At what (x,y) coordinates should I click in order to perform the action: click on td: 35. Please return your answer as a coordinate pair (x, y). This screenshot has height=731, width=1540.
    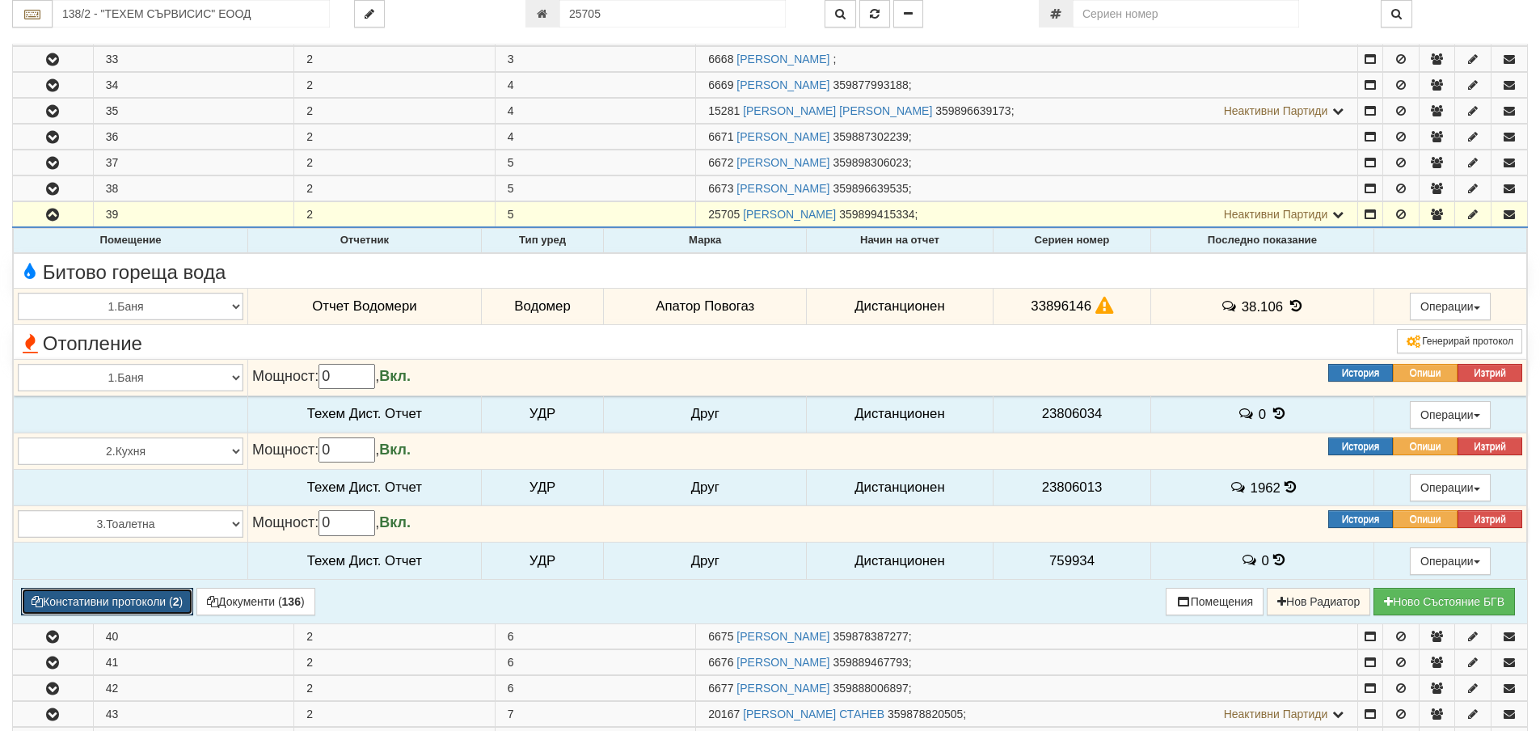
    Looking at the image, I should click on (193, 111).